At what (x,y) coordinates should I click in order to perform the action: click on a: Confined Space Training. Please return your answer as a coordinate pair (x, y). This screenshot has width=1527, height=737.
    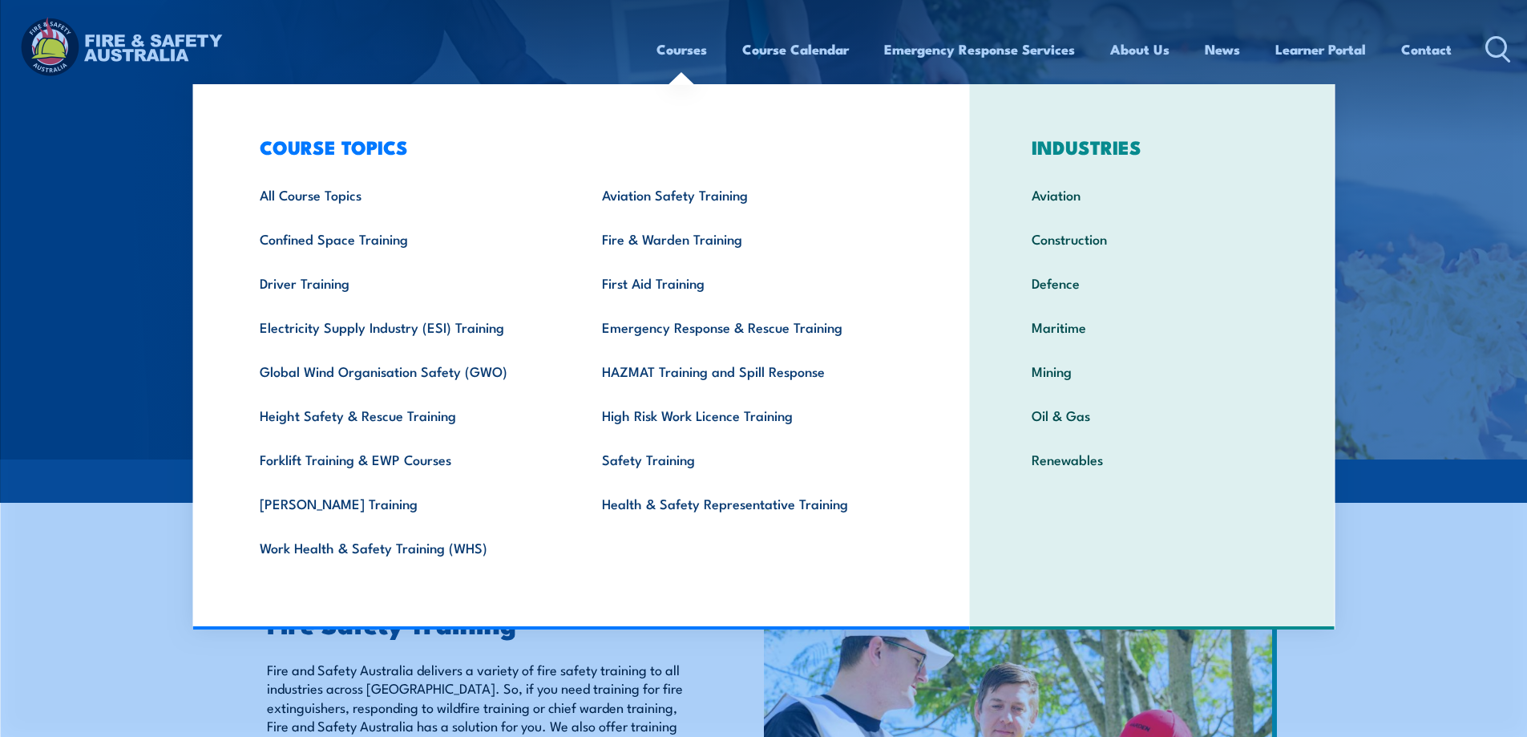
    Looking at the image, I should click on (406, 238).